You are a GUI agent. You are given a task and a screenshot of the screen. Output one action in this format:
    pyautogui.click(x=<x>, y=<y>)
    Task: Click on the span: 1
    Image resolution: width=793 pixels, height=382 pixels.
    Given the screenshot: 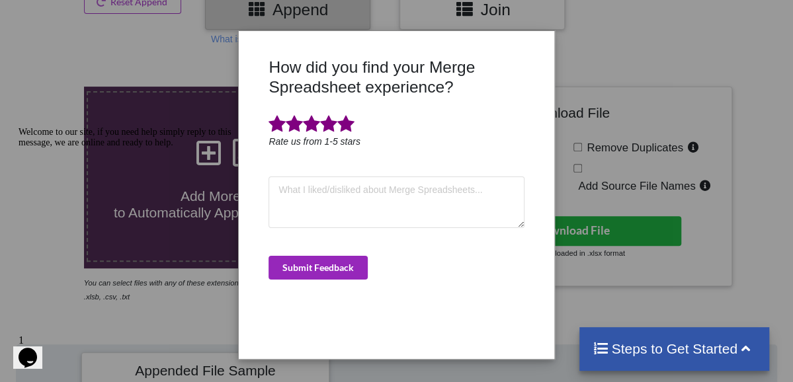 What is the action you would take?
    pyautogui.click(x=8, y=11)
    